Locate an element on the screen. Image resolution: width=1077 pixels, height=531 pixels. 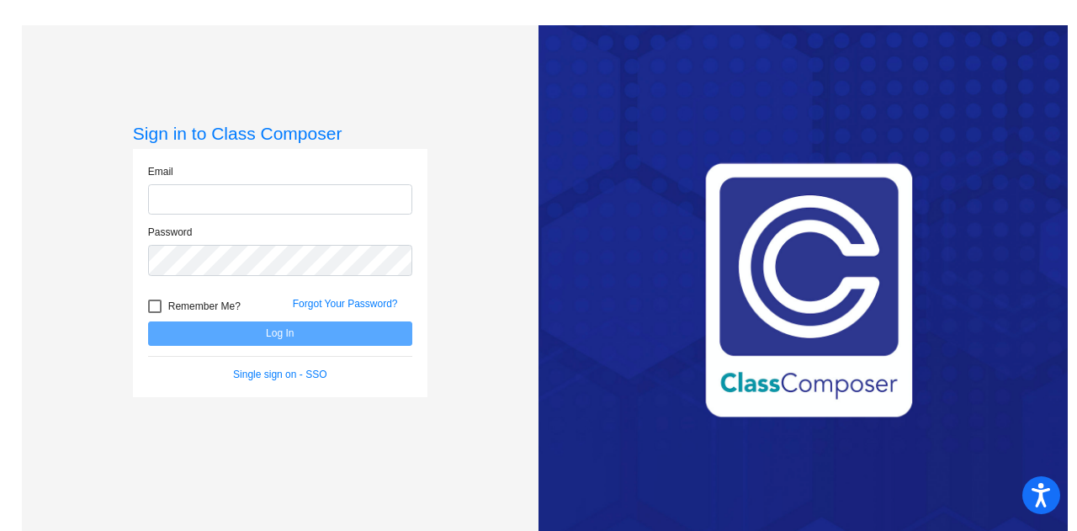
a: Single sign on - SSO is located at coordinates (279, 374).